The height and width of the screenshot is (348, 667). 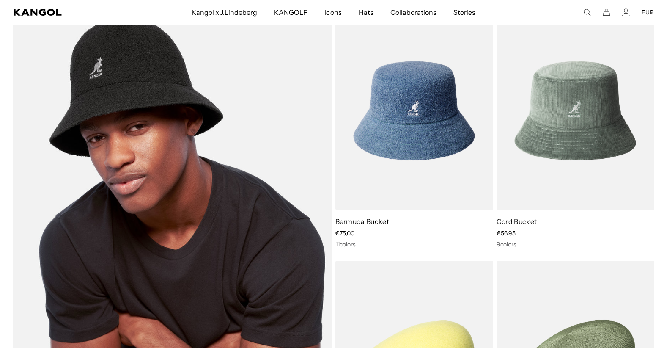 I want to click on a: Account, so click(x=626, y=12).